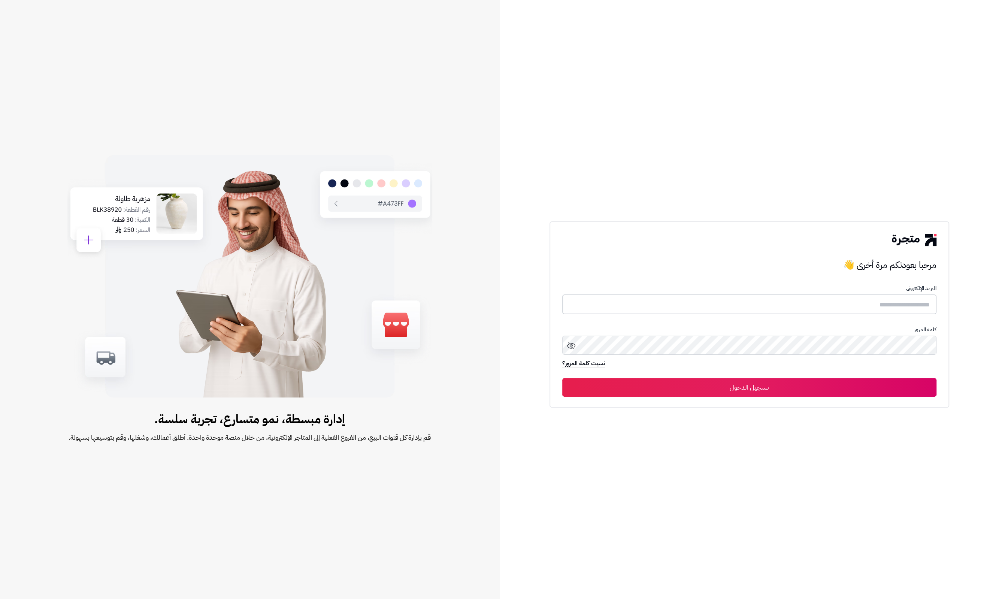 The image size is (999, 599). Describe the element at coordinates (584, 364) in the screenshot. I see `a: نسيت كلمة المرور؟` at that location.